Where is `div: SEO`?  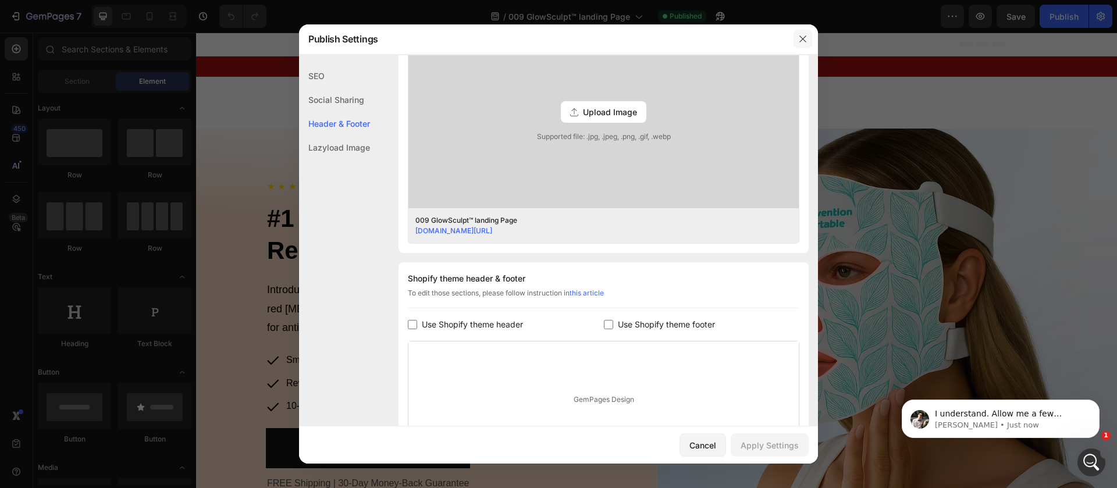 div: SEO is located at coordinates (335, 76).